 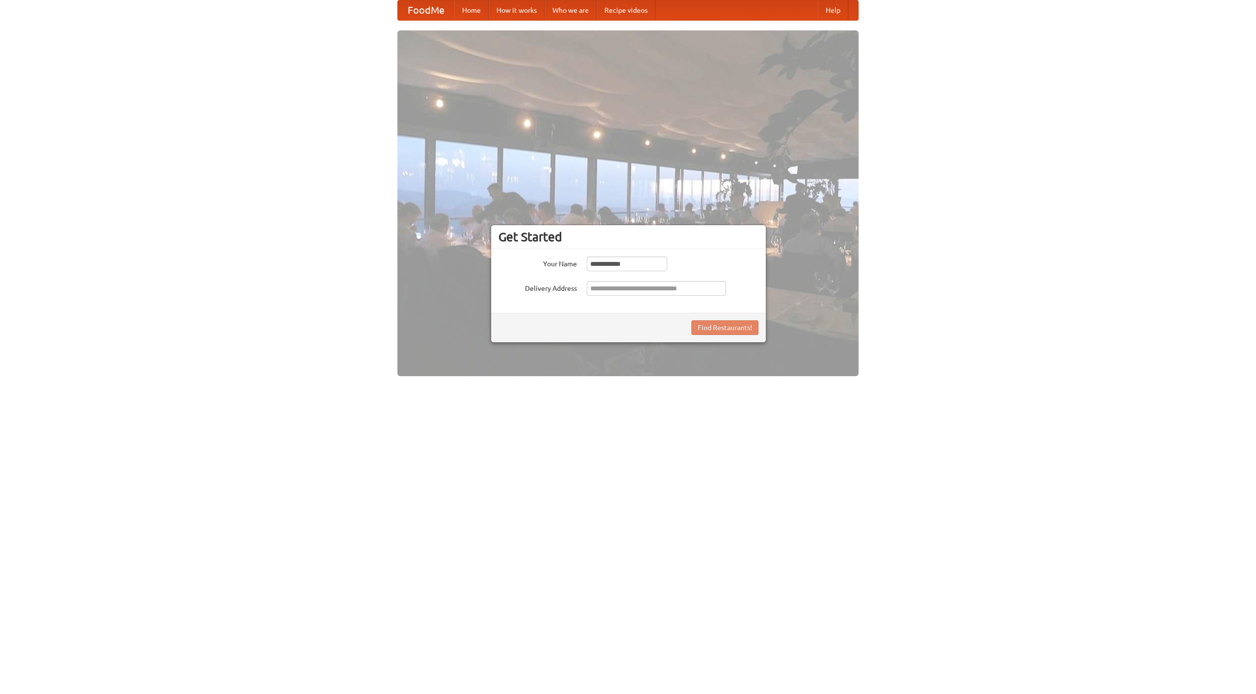 I want to click on a: FoodMe, so click(x=426, y=10).